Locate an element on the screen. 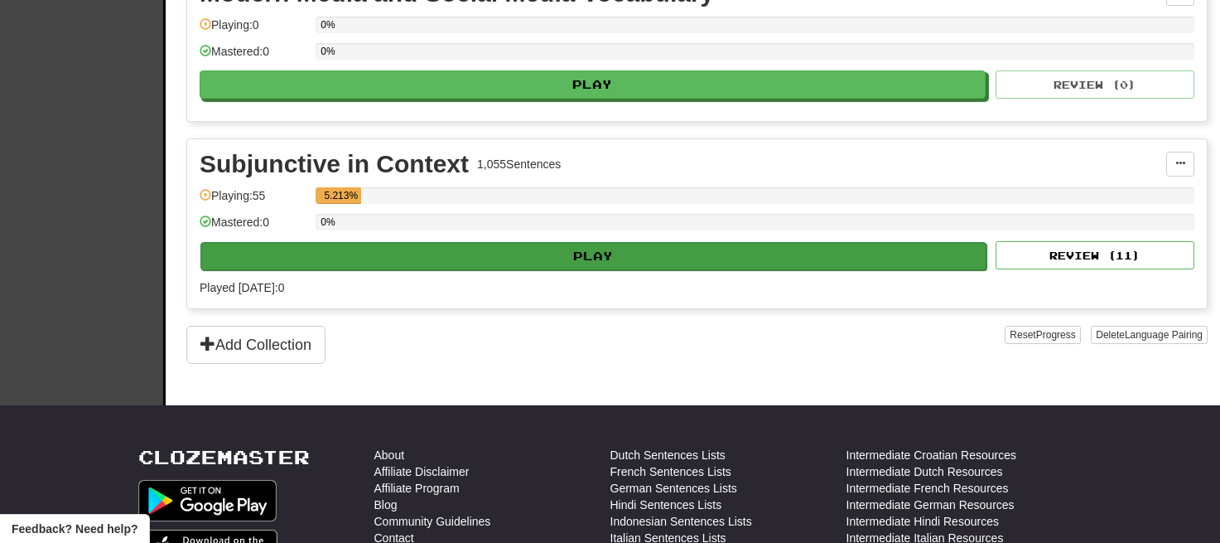 This screenshot has width=1220, height=543. a: French Sentences Lists is located at coordinates (671, 471).